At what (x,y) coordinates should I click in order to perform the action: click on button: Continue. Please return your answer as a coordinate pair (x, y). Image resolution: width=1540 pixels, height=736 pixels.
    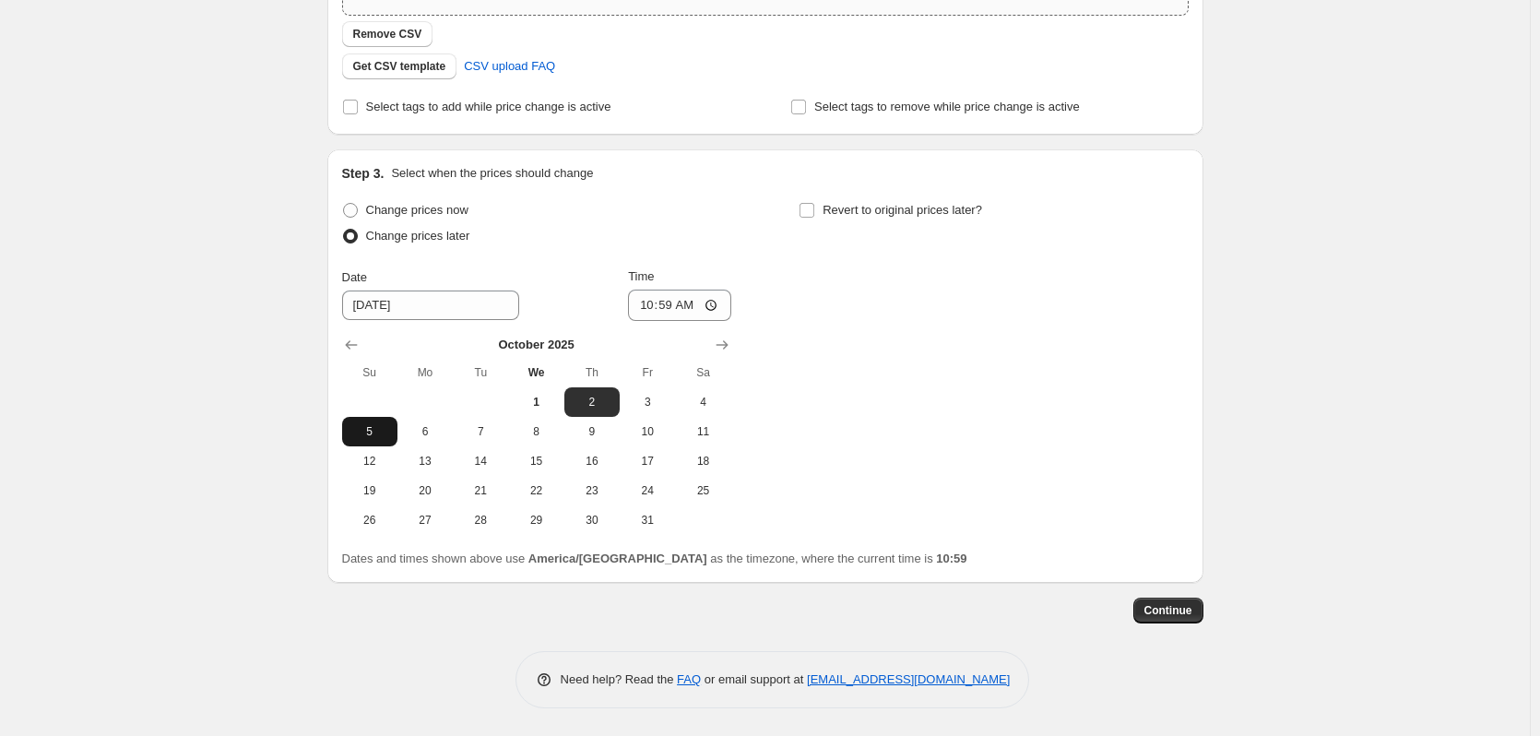
    Looking at the image, I should click on (1168, 610).